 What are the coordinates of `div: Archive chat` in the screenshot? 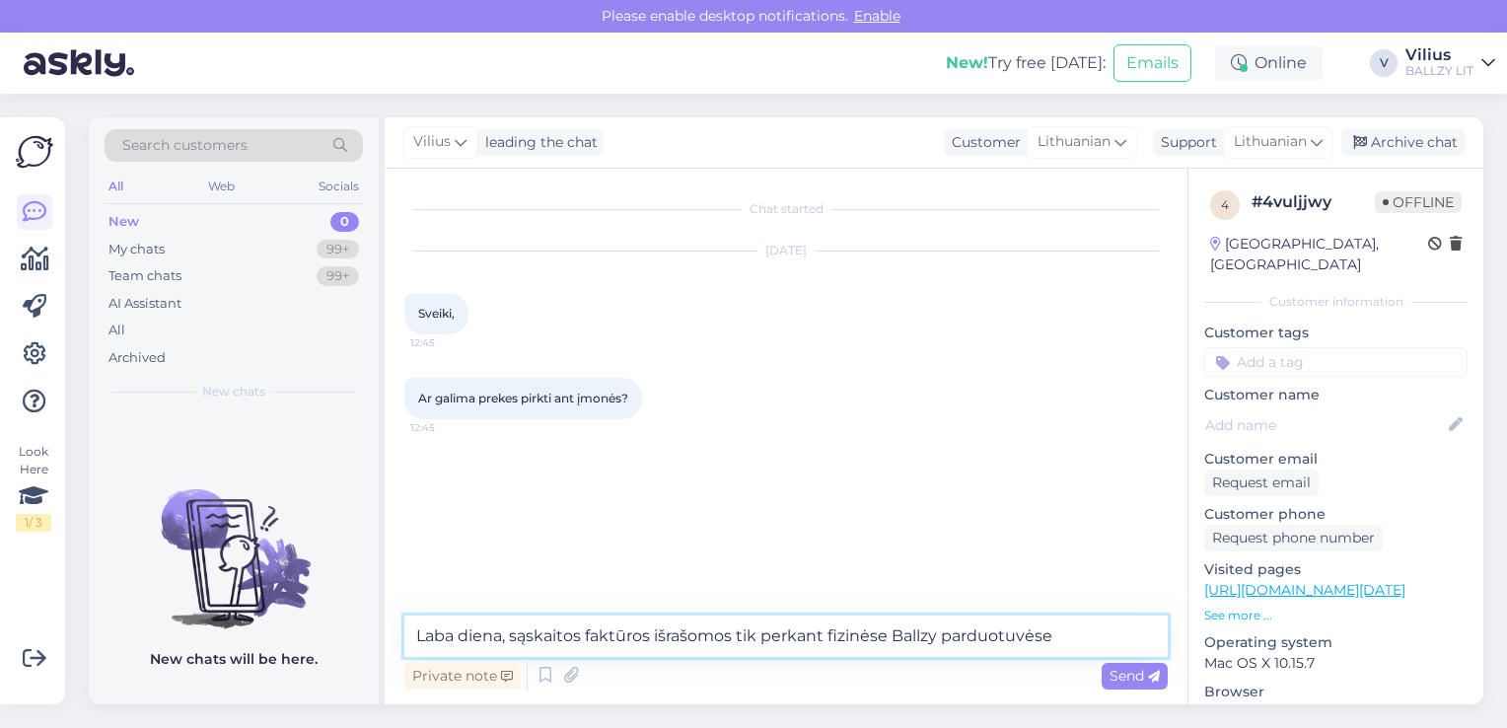 It's located at (1404, 142).